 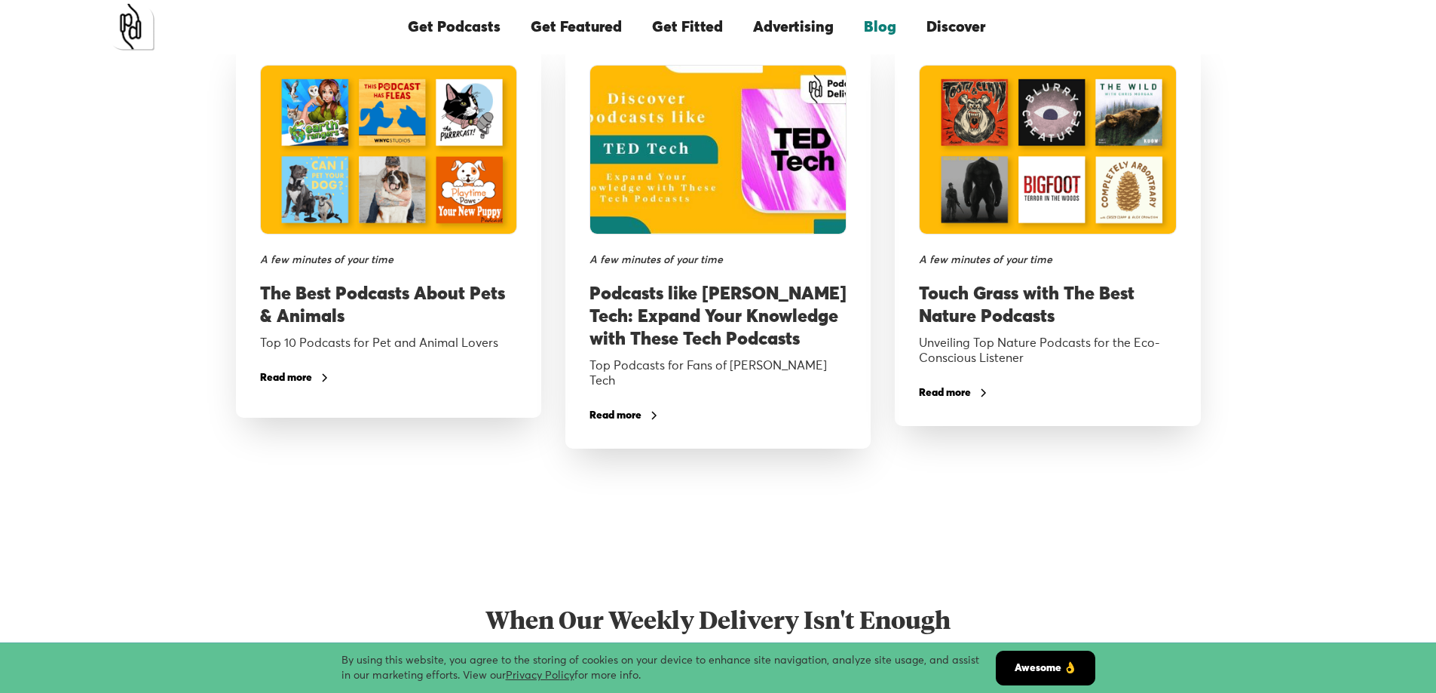 I want to click on a: Discover, so click(x=956, y=27).